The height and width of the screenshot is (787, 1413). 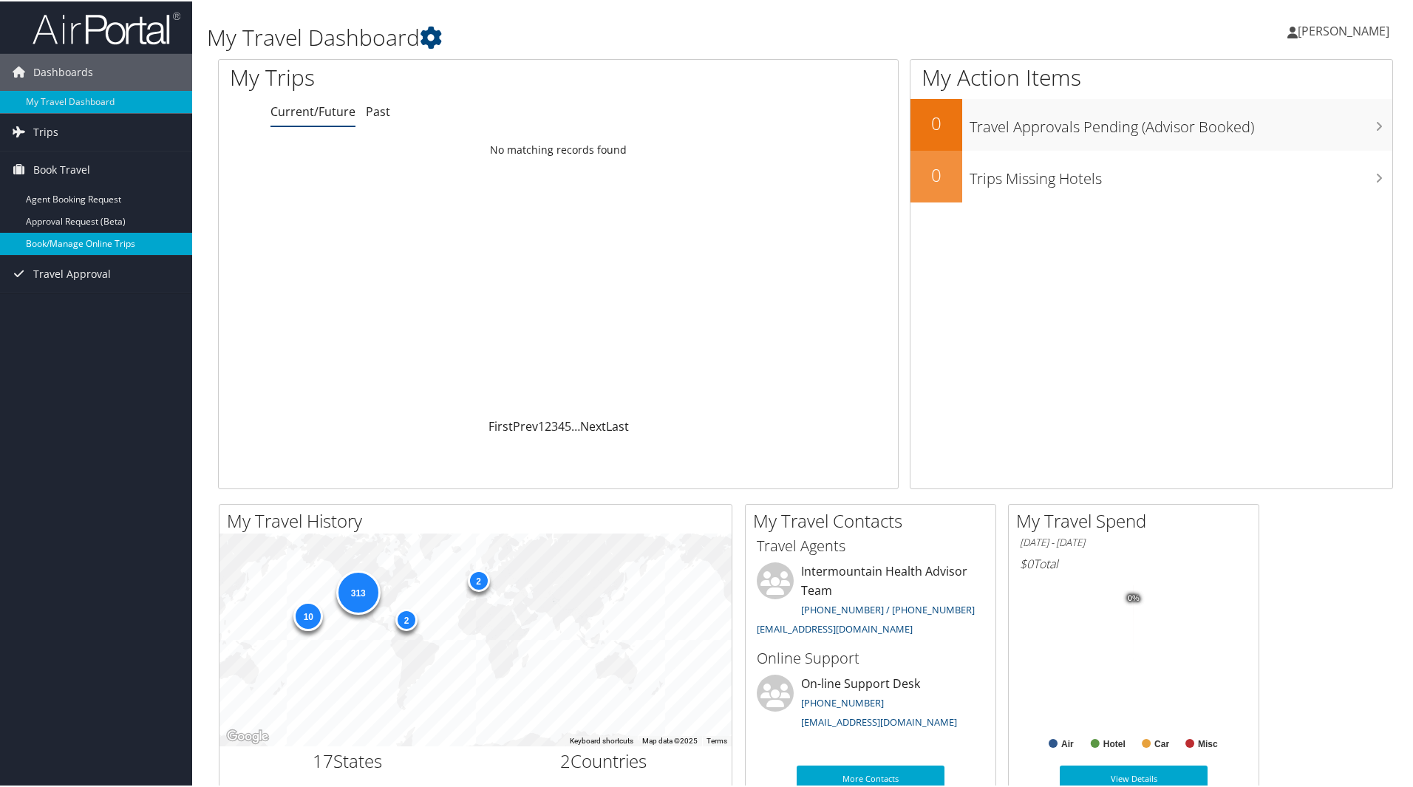 I want to click on h3: Travel Approvals Pending (Advisor Booked), so click(x=1181, y=122).